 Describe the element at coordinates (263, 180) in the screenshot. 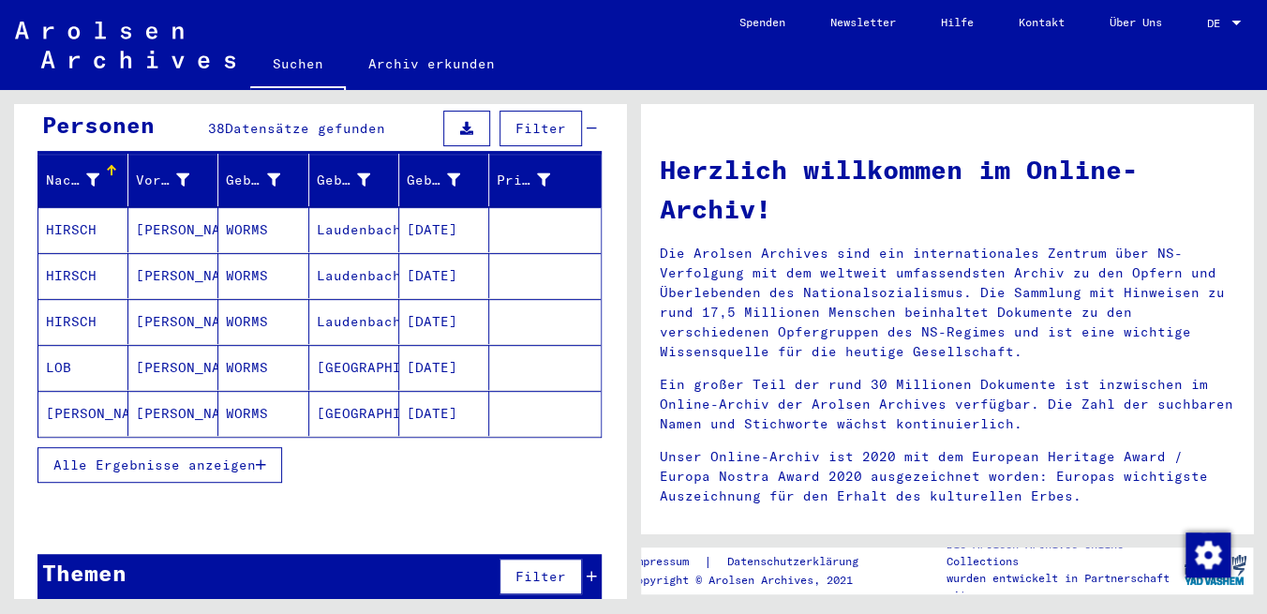

I see `mat-header-cell: Geburtsname` at that location.